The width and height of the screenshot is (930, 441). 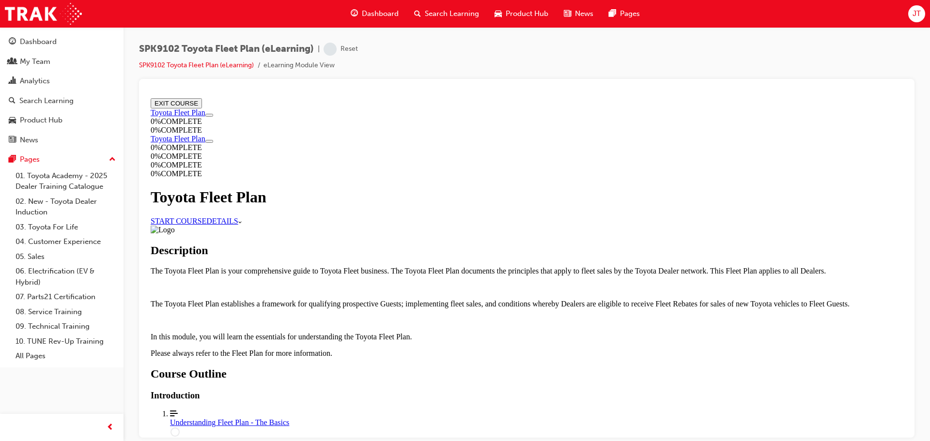 What do you see at coordinates (527, 14) in the screenshot?
I see `span: Product Hub` at bounding box center [527, 14].